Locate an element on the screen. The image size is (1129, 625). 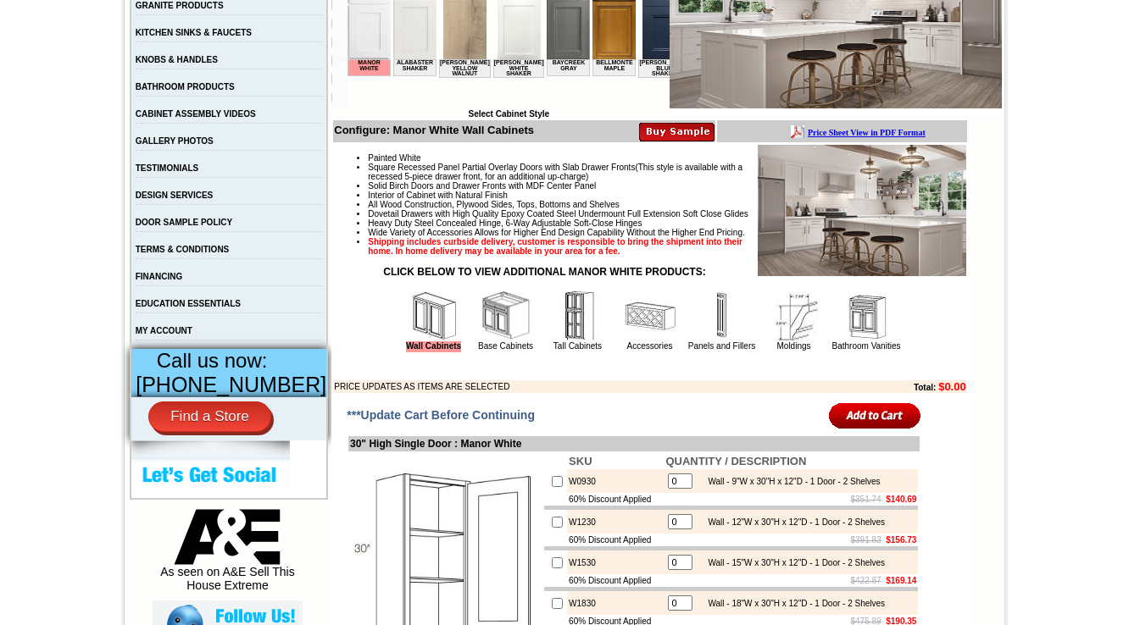
span: Heavy Duty Steel Concealed Hinge, 6-Way Adjustable Soft-Close Hinges is located at coordinates (504, 223).